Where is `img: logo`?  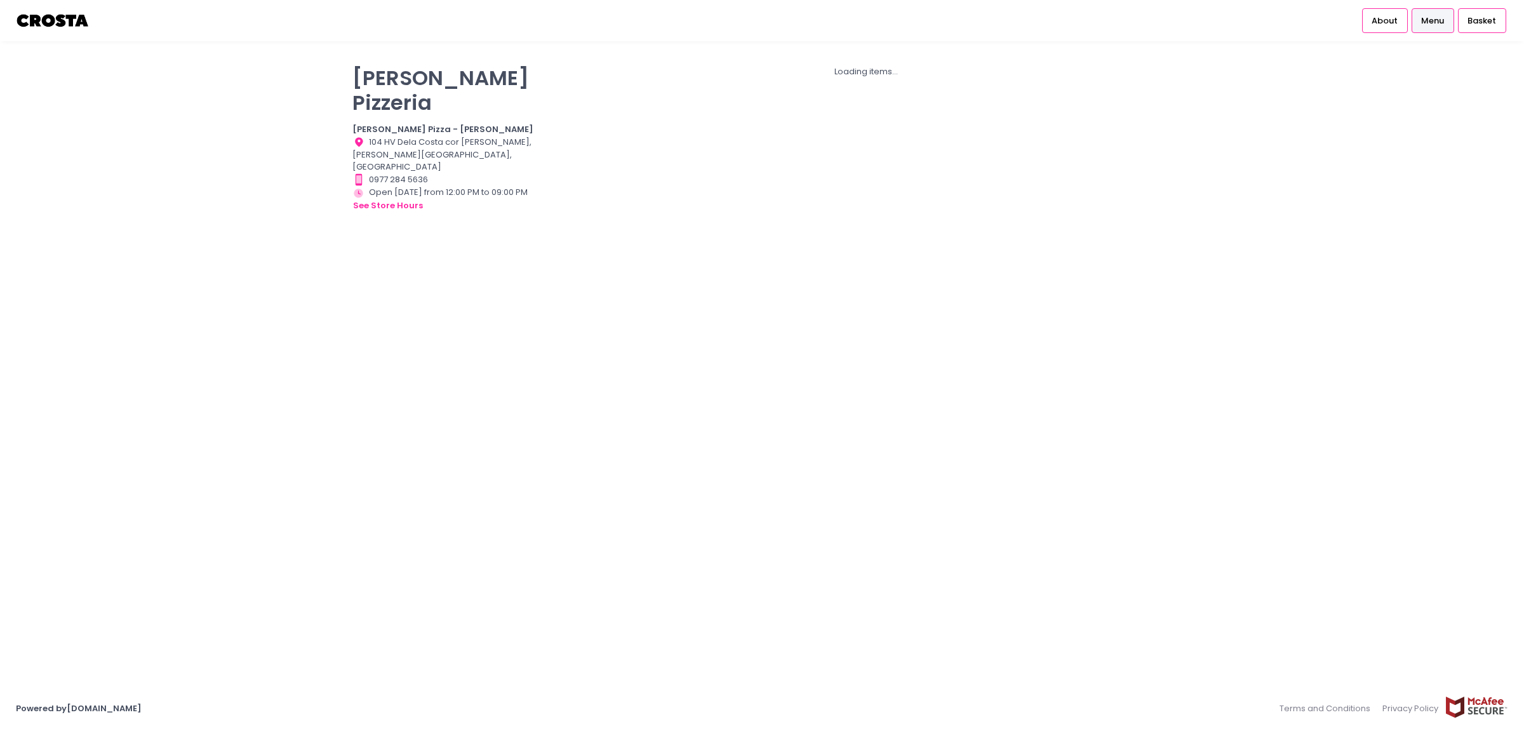
img: logo is located at coordinates (53, 20).